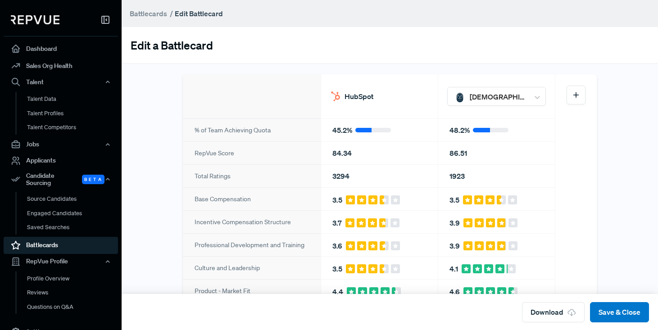 The height and width of the screenshot is (330, 658). I want to click on div: 84.34, so click(379, 153).